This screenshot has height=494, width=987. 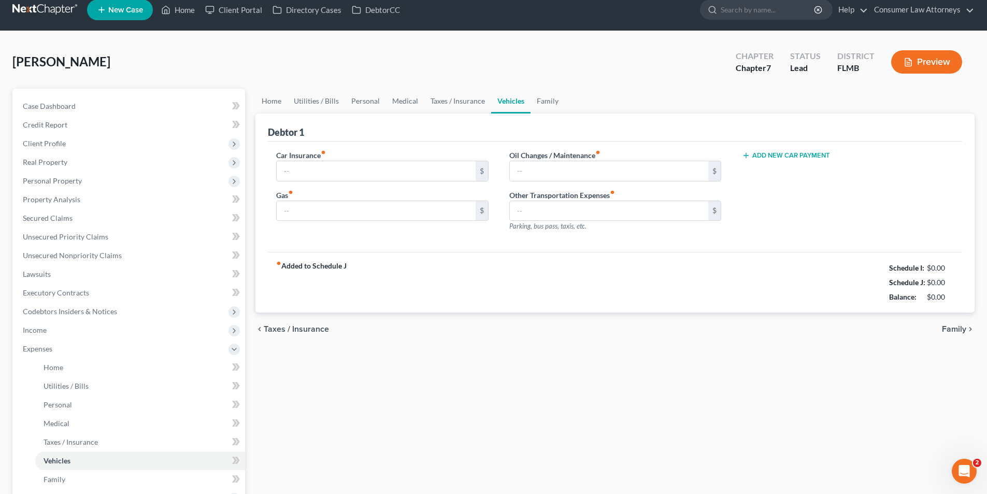 I want to click on span: Medical, so click(x=56, y=423).